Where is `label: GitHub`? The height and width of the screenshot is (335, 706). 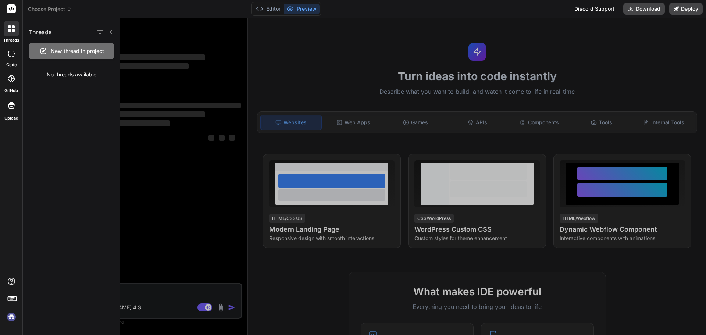
label: GitHub is located at coordinates (11, 90).